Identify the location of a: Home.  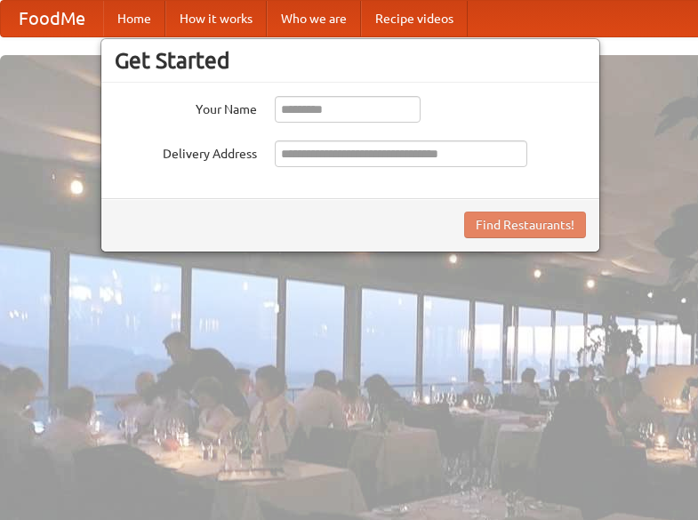
(134, 19).